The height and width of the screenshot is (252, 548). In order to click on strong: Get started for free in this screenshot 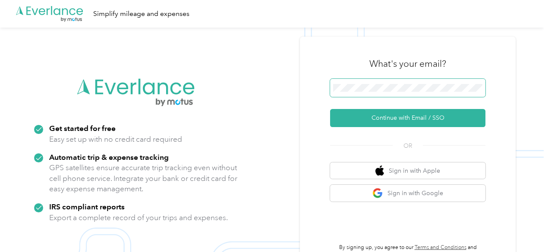, I will do `click(82, 128)`.